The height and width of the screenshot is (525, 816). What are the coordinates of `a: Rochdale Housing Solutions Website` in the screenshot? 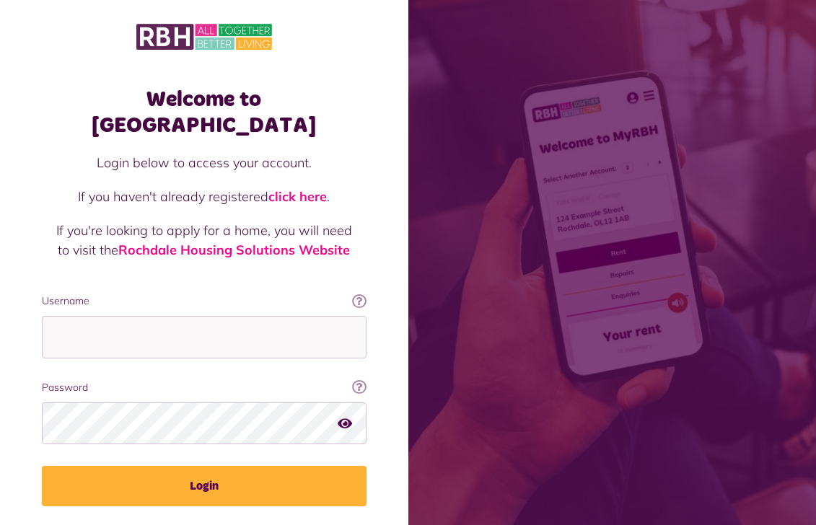 It's located at (234, 250).